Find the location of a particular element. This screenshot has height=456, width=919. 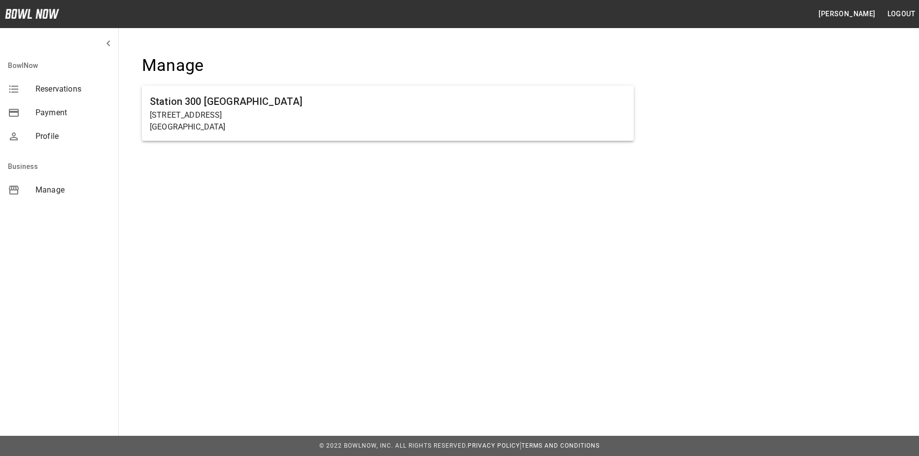

a: Terms and Conditions is located at coordinates (560, 446).